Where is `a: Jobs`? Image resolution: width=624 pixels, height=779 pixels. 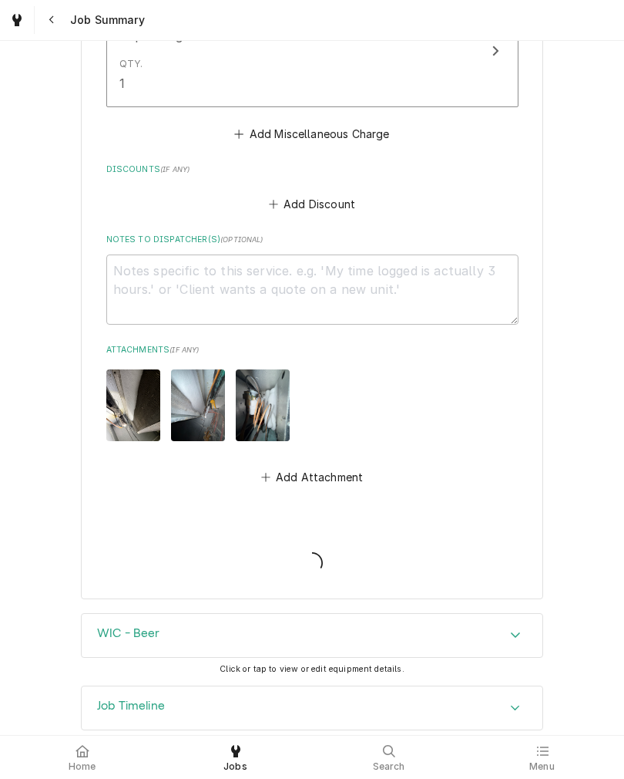 a: Jobs is located at coordinates (235, 757).